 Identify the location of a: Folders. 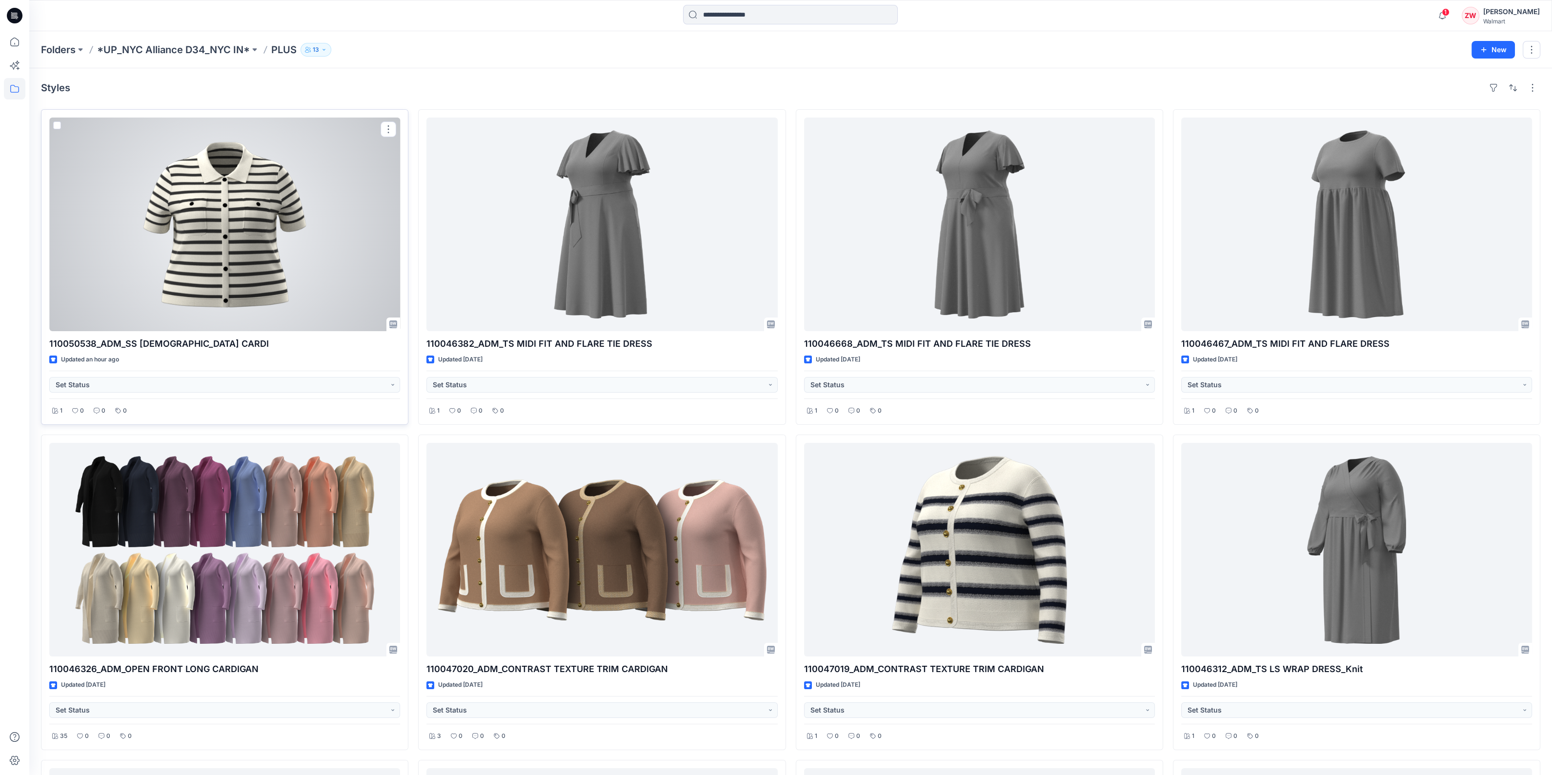
(58, 50).